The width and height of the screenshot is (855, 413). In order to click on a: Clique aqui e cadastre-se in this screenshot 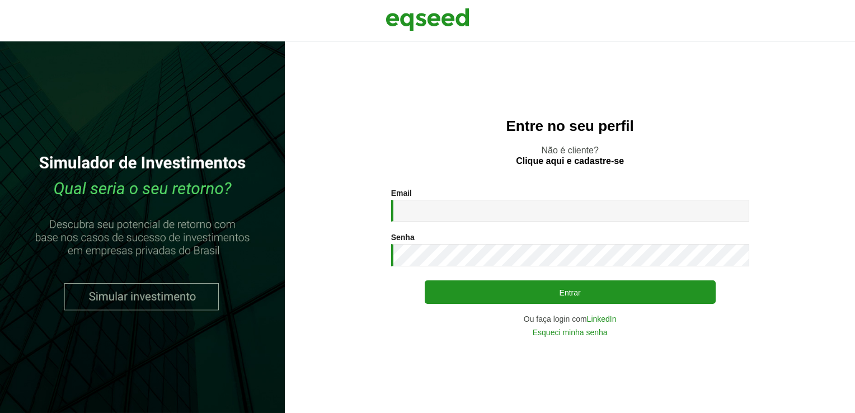, I will do `click(570, 161)`.